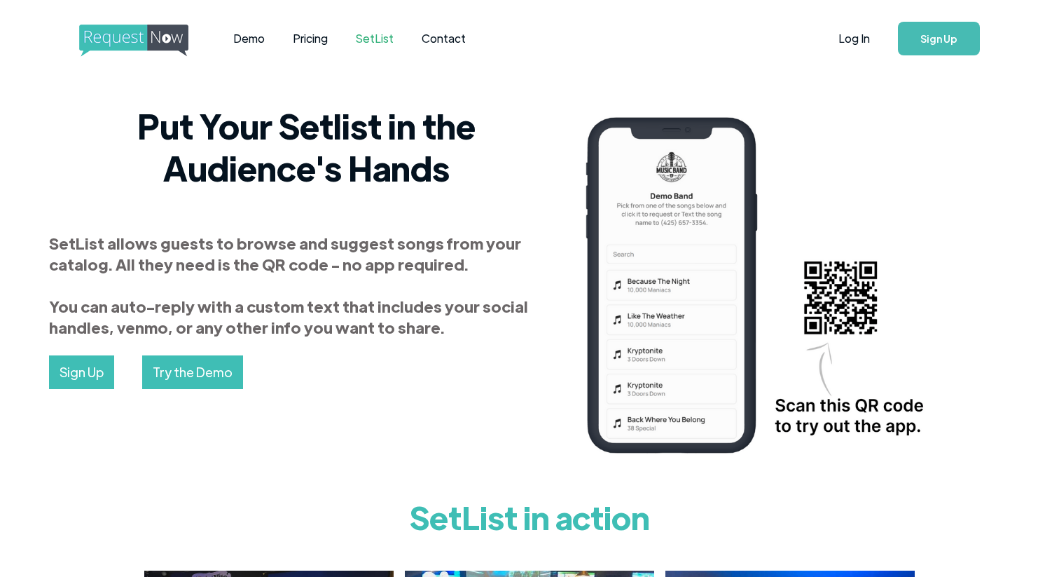 Image resolution: width=1059 pixels, height=577 pixels. I want to click on a: Pricing, so click(310, 39).